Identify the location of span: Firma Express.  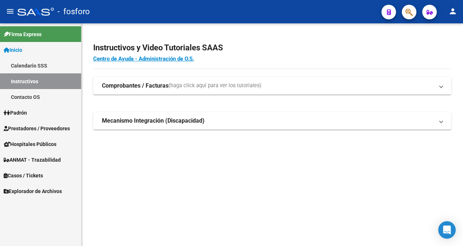
(23, 34).